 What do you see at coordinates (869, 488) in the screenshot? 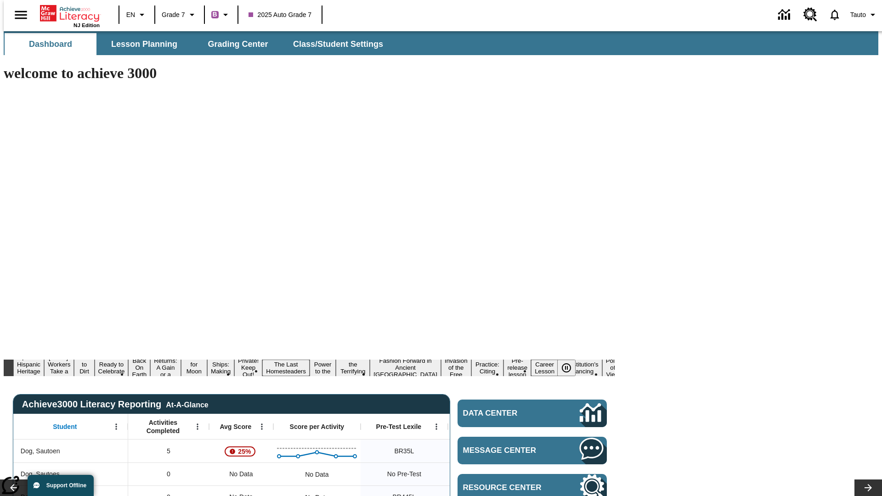
I see `button: Lesson carousel, Next` at bounding box center [869, 488].